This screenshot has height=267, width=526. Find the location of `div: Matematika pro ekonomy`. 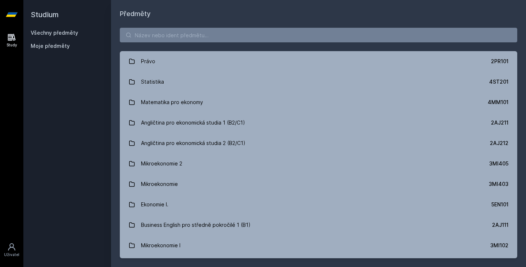

div: Matematika pro ekonomy is located at coordinates (172, 102).